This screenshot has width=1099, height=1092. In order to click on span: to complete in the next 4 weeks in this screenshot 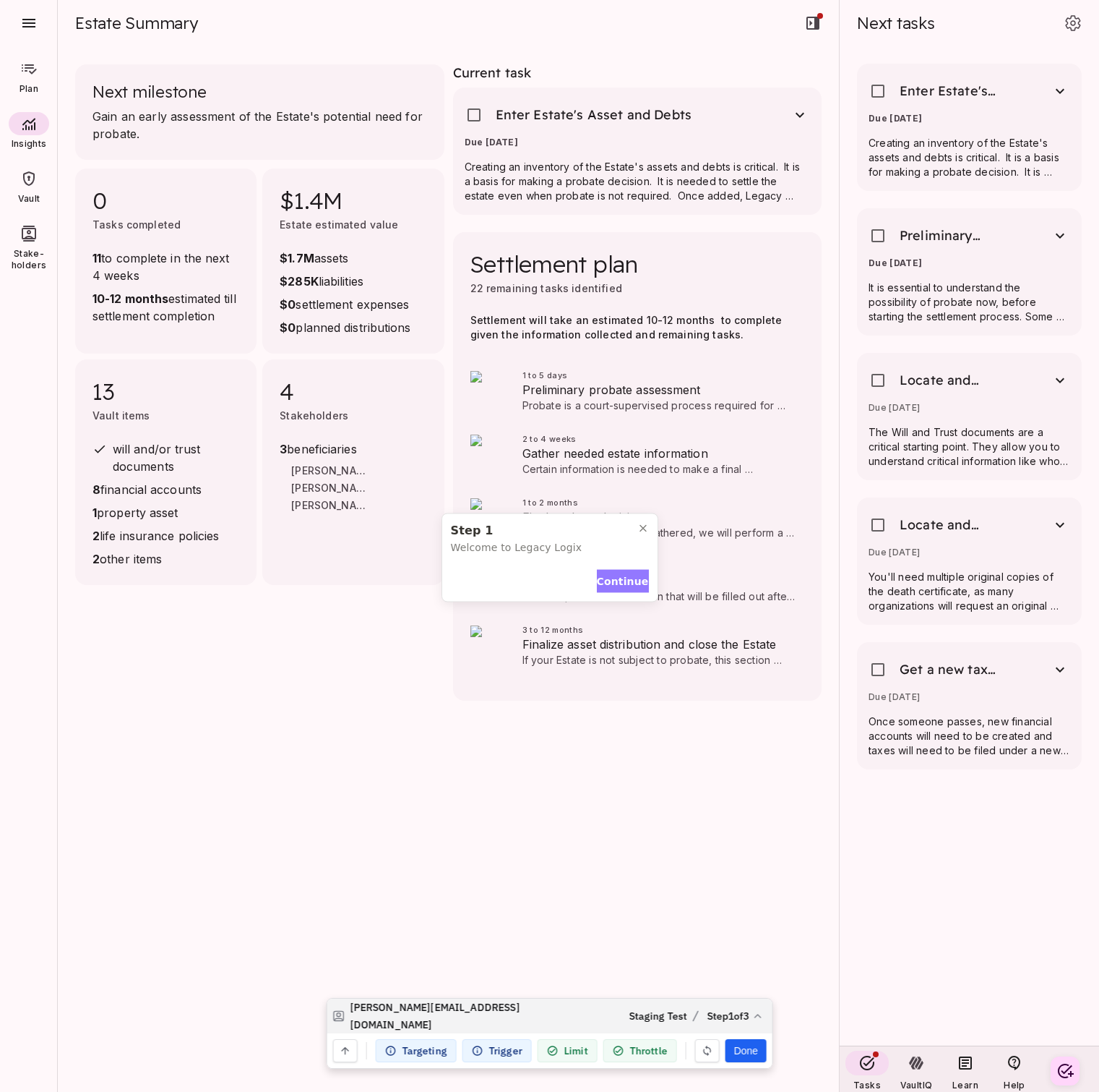, I will do `click(166, 267)`.